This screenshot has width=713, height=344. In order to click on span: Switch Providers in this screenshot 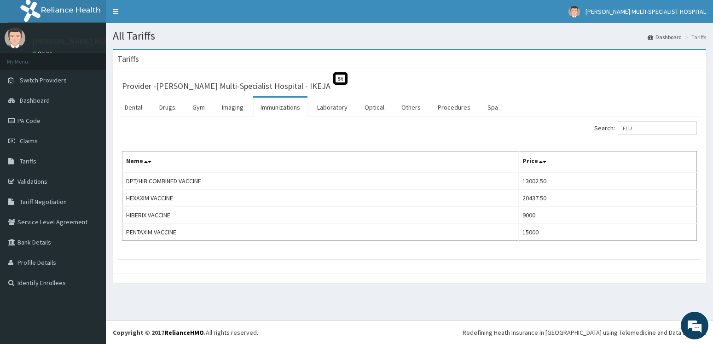, I will do `click(43, 80)`.